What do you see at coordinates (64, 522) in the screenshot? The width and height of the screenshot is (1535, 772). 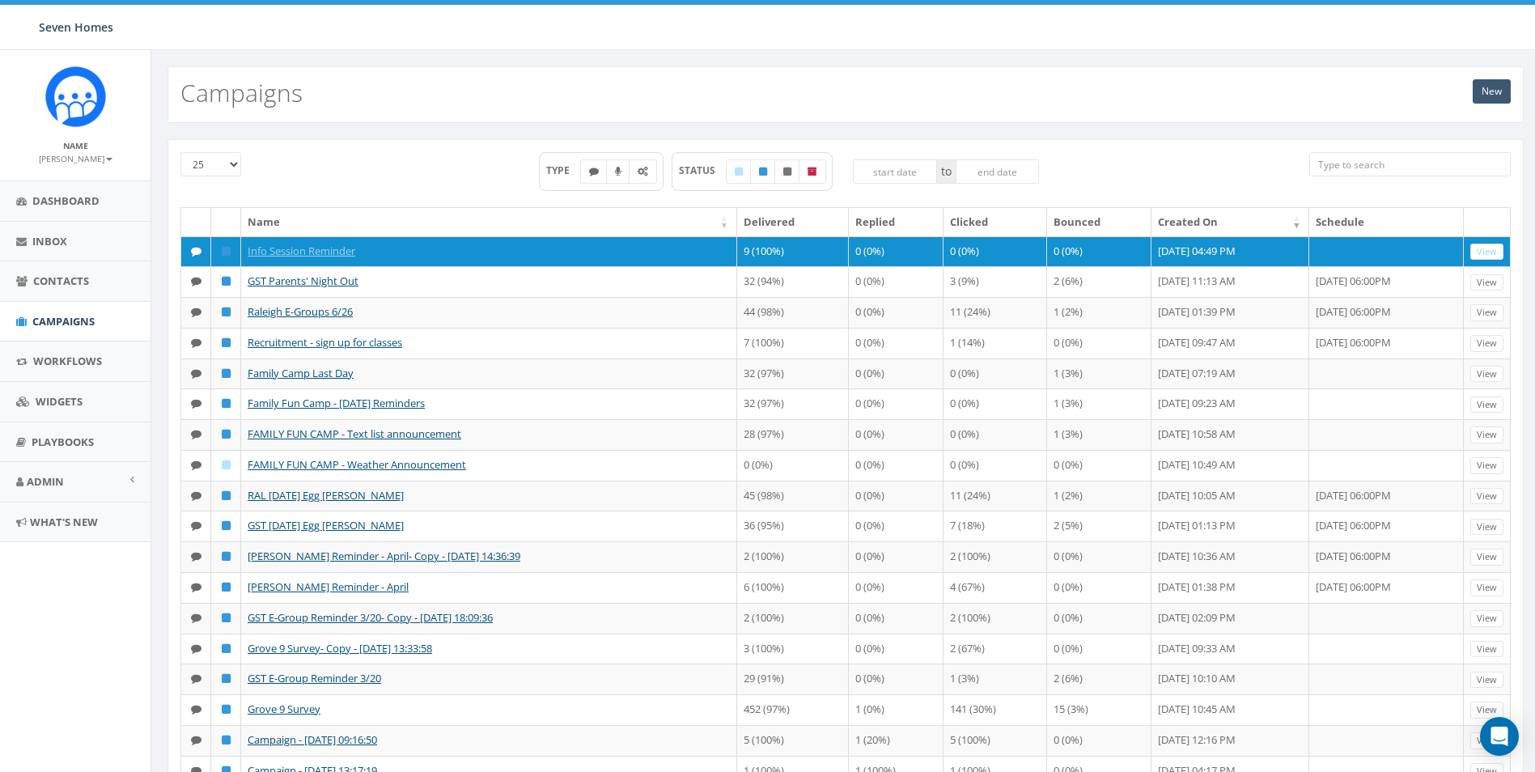 I see `span: What's New` at bounding box center [64, 522].